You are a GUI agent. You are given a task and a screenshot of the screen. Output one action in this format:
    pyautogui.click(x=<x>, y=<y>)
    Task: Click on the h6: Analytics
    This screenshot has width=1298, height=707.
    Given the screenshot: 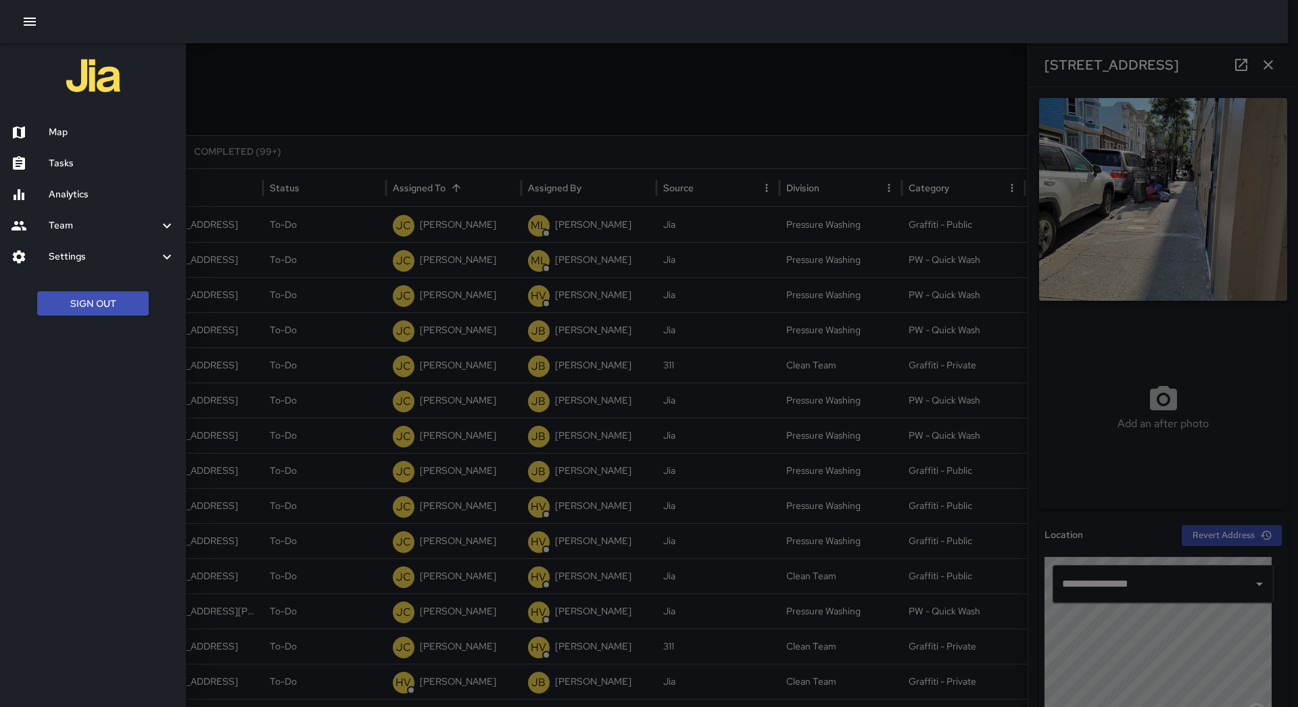 What is the action you would take?
    pyautogui.click(x=112, y=195)
    